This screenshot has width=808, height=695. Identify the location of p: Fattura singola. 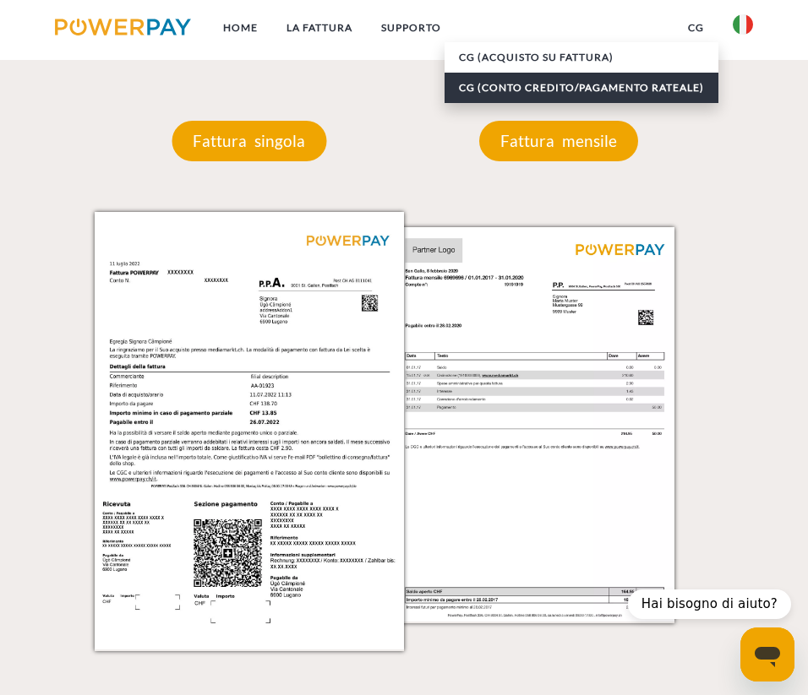
(248, 141).